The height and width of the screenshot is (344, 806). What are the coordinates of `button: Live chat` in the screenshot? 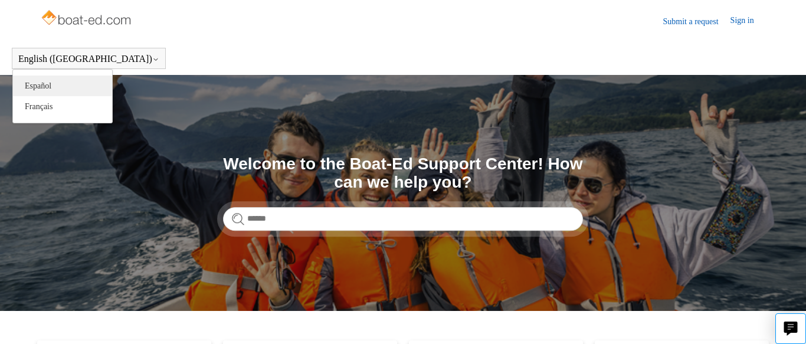 It's located at (791, 329).